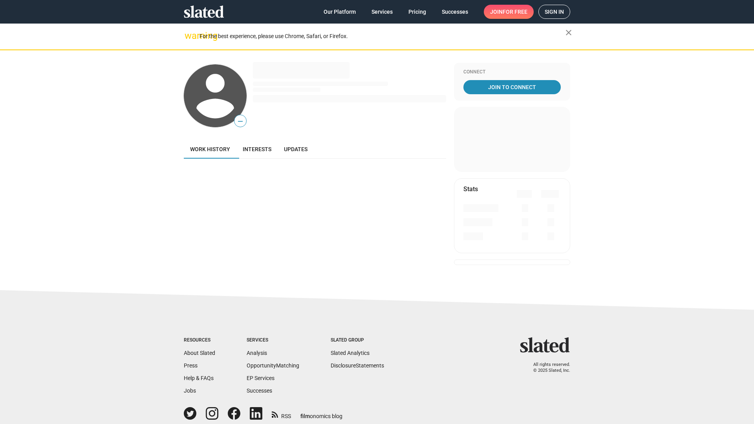 This screenshot has height=424, width=754. Describe the element at coordinates (357, 365) in the screenshot. I see `a: DisclosureStatements` at that location.